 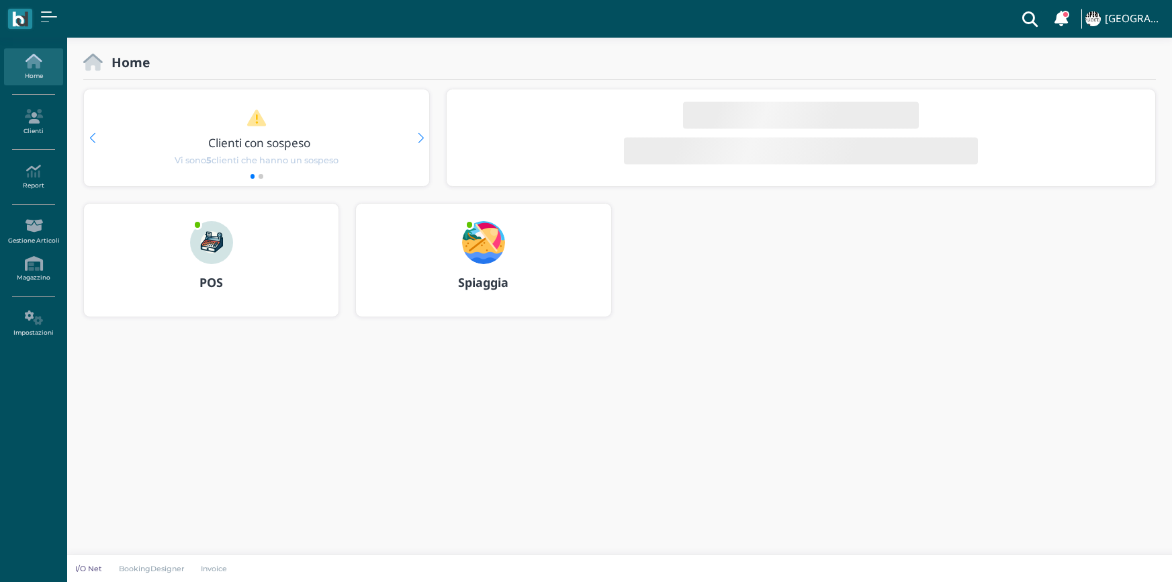 I want to click on span: Vi sono clienti che hanno un sospeso, so click(x=257, y=160).